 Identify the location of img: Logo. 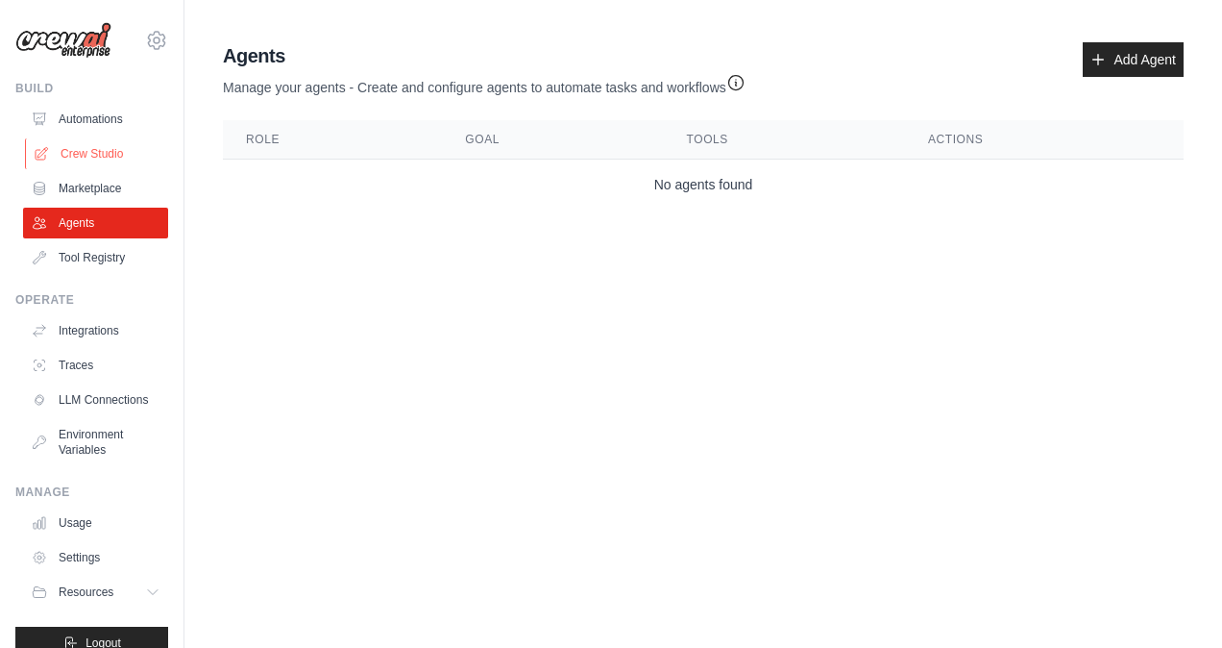
(63, 40).